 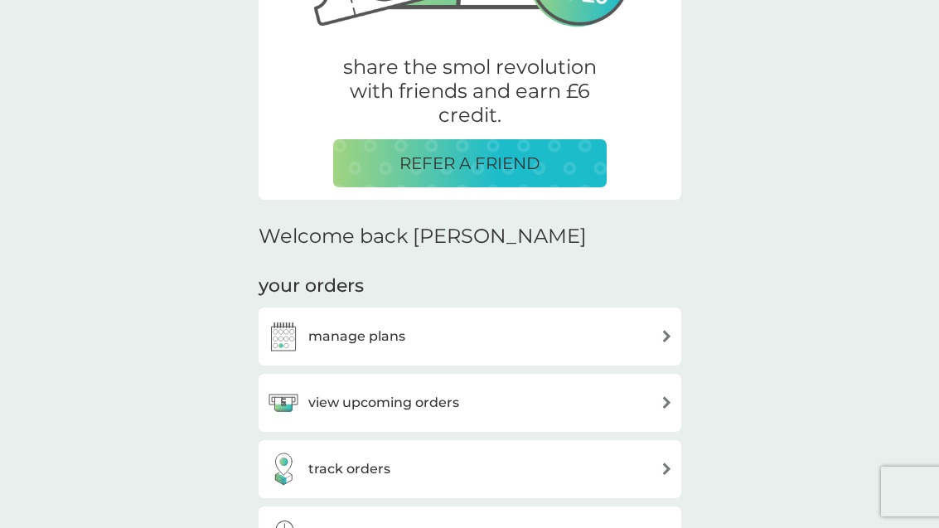 What do you see at coordinates (349, 469) in the screenshot?
I see `h3: track orders` at bounding box center [349, 469].